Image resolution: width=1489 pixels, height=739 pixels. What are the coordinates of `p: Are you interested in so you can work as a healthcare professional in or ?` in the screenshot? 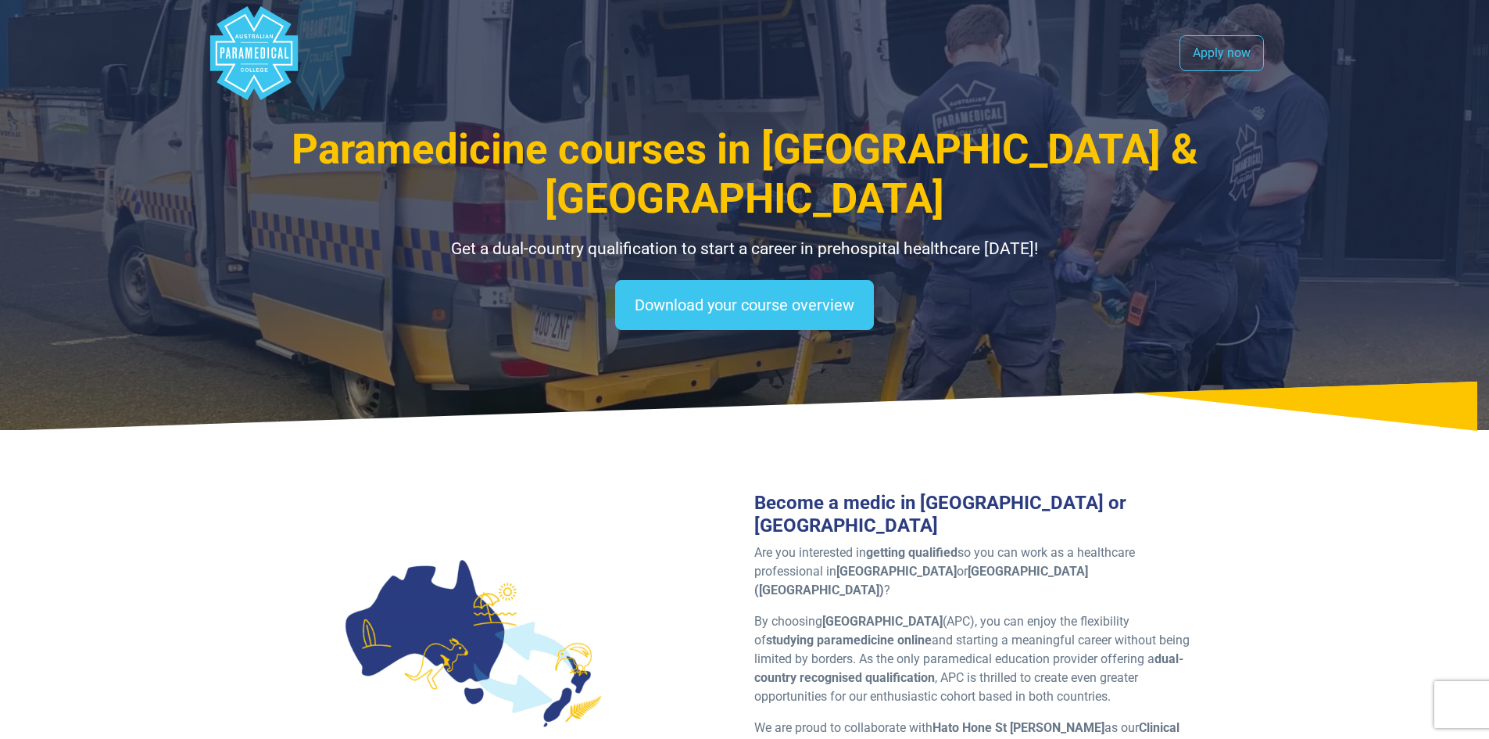 It's located at (978, 571).